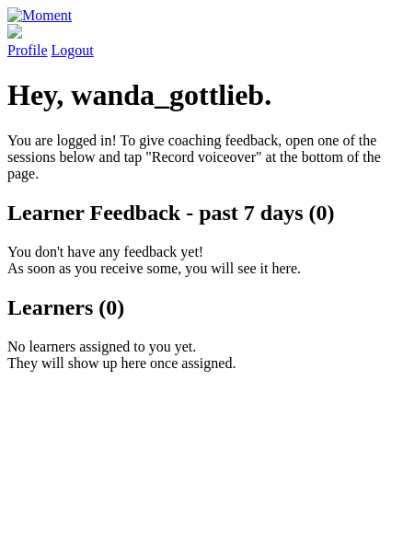  What do you see at coordinates (40, 16) in the screenshot?
I see `img: Moment` at bounding box center [40, 16].